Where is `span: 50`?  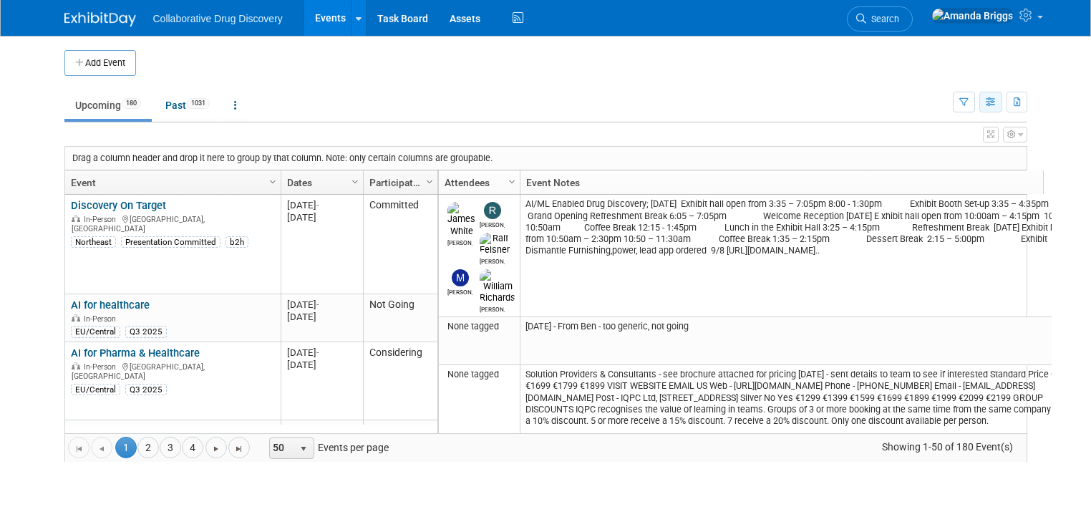 span: 50 is located at coordinates (282, 448).